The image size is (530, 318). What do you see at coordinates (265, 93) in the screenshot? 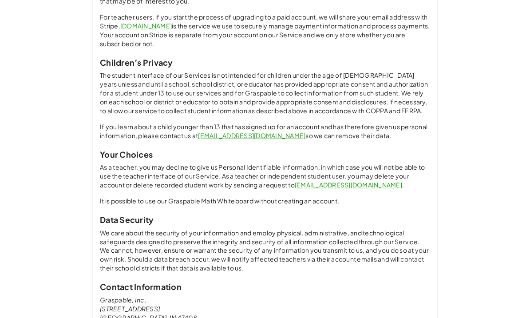
I see `p: The student interface of our Services is not intended for children under the age of [DEMOGRAPHIC_...` at bounding box center [265, 93].